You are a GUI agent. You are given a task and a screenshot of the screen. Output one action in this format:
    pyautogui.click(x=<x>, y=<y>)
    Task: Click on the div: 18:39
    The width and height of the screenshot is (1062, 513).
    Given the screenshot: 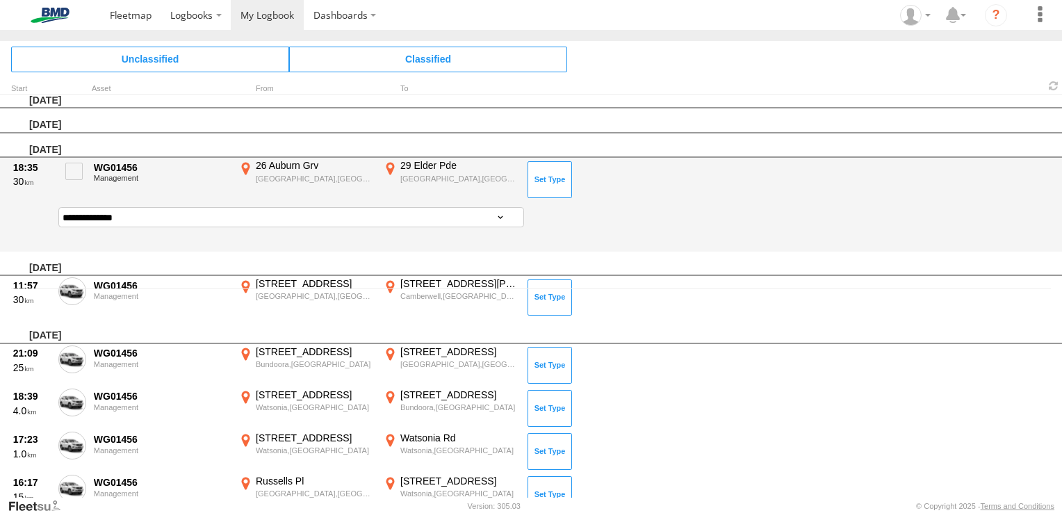 What is the action you would take?
    pyautogui.click(x=32, y=396)
    